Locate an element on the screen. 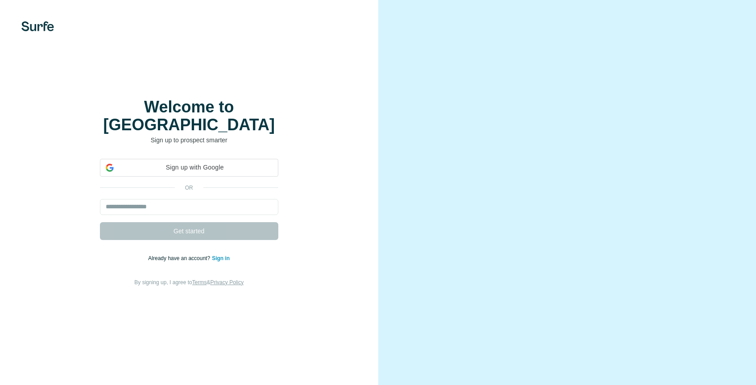 This screenshot has height=385, width=756. a: Sign in is located at coordinates (221, 258).